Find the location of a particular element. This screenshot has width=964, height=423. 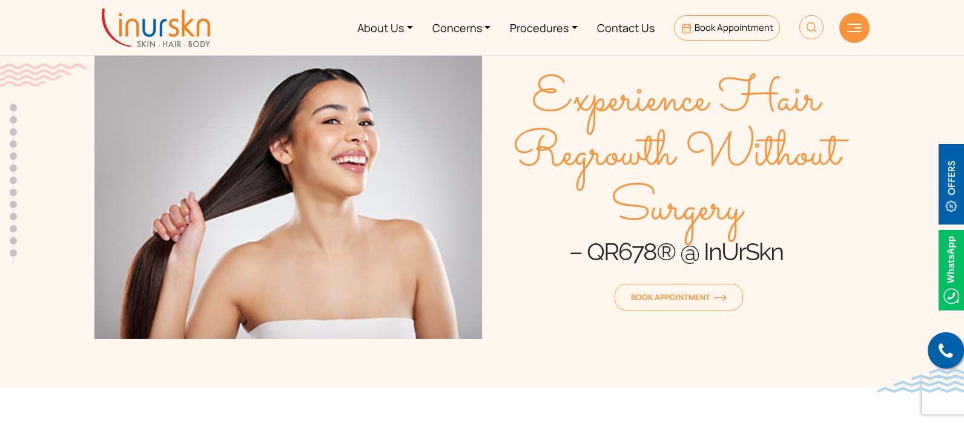

a: Procedures is located at coordinates (544, 27).